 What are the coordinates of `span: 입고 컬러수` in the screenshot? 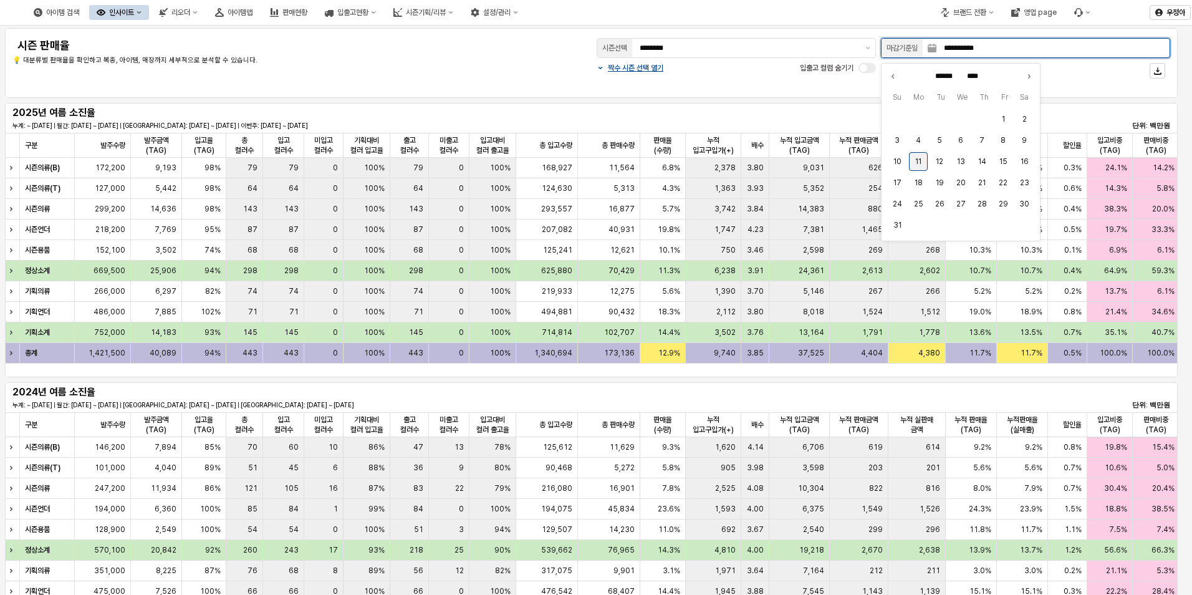 It's located at (284, 424).